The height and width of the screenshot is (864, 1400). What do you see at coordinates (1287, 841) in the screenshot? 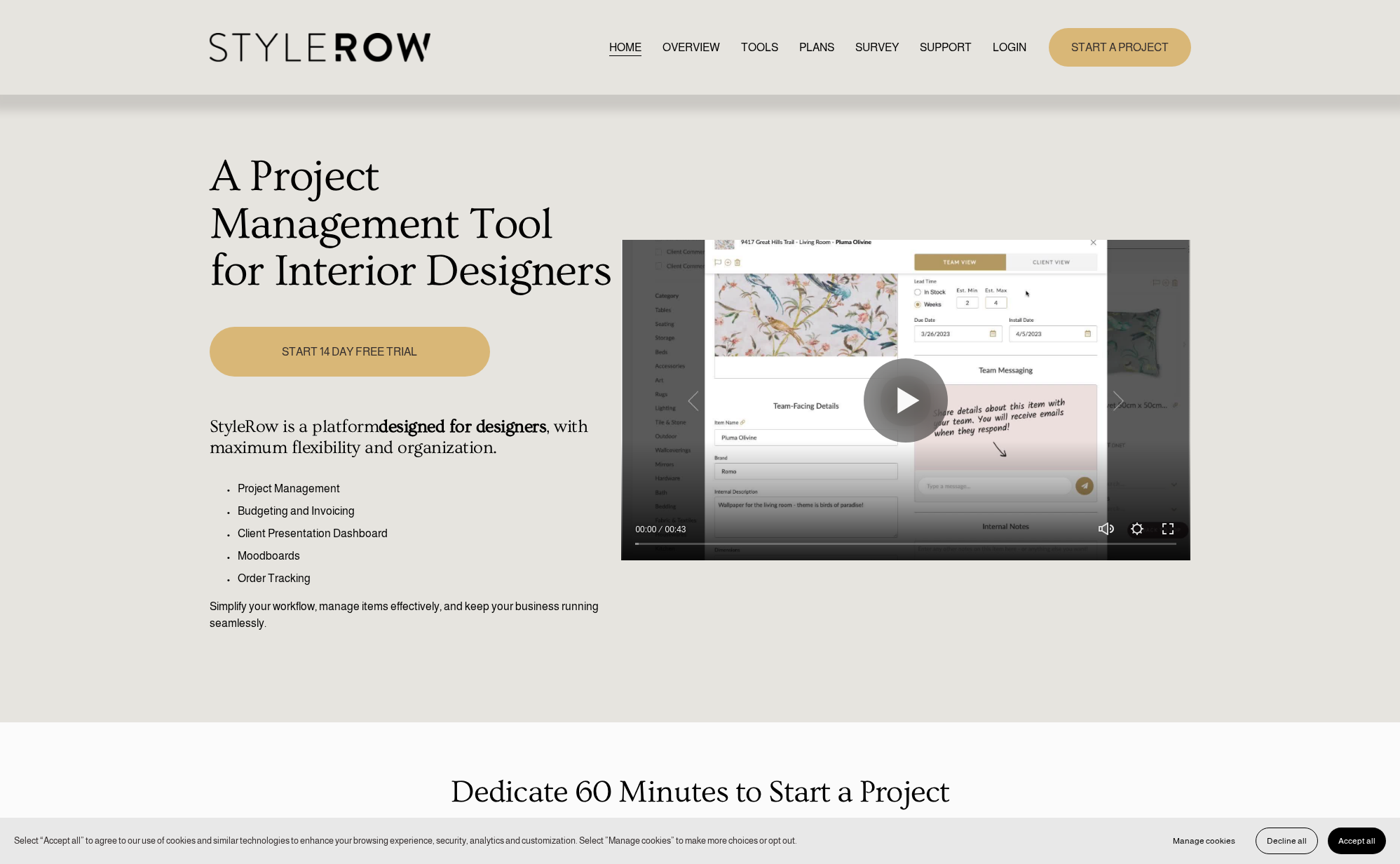
I see `button: Decline all` at bounding box center [1287, 841].